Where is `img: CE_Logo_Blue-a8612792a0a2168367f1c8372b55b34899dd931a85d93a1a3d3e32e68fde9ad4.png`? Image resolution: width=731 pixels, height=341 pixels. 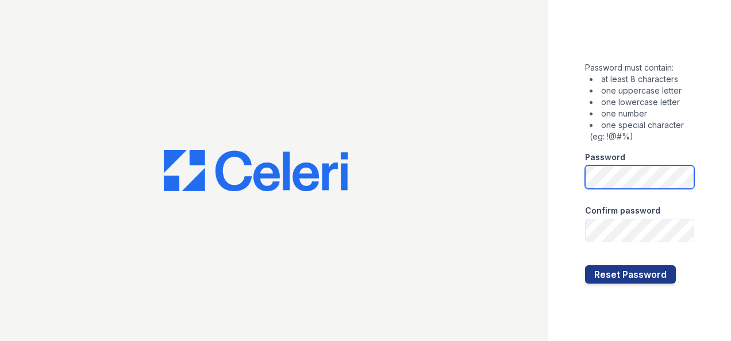
img: CE_Logo_Blue-a8612792a0a2168367f1c8372b55b34899dd931a85d93a1a3d3e32e68fde9ad4.png is located at coordinates (256, 171).